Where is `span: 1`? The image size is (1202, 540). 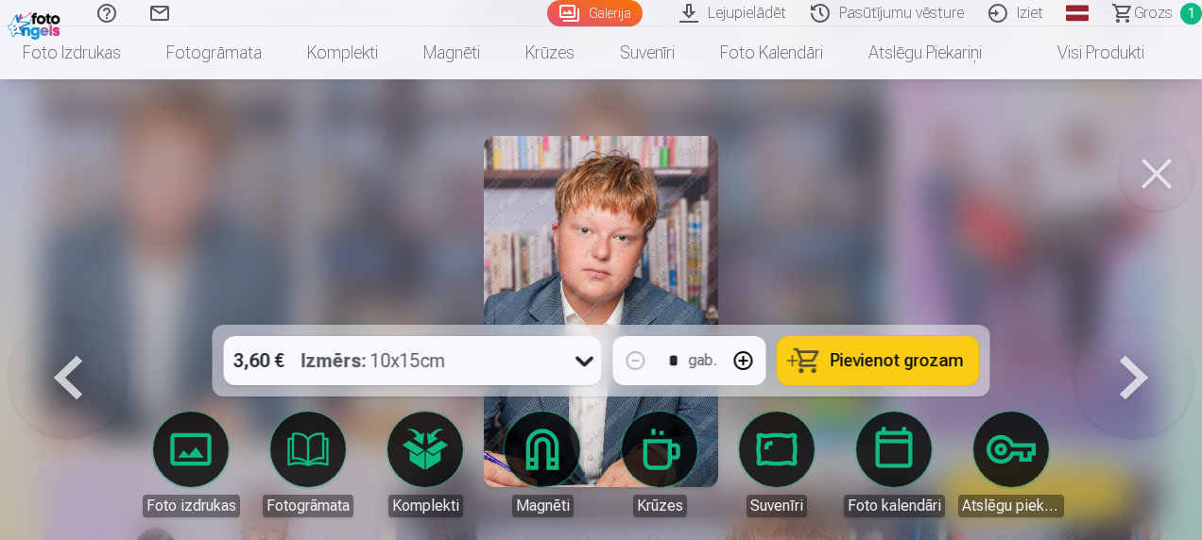
span: 1 is located at coordinates (1190, 13).